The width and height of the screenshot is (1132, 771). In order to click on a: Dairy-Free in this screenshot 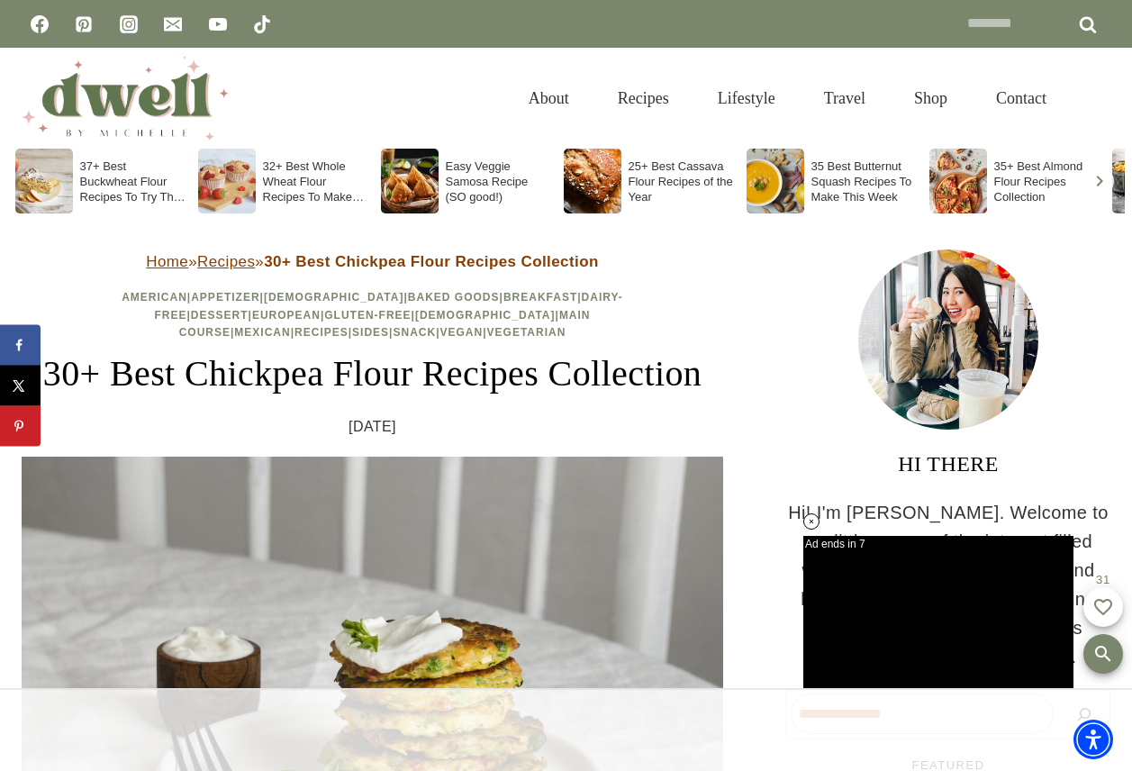, I will do `click(388, 305)`.